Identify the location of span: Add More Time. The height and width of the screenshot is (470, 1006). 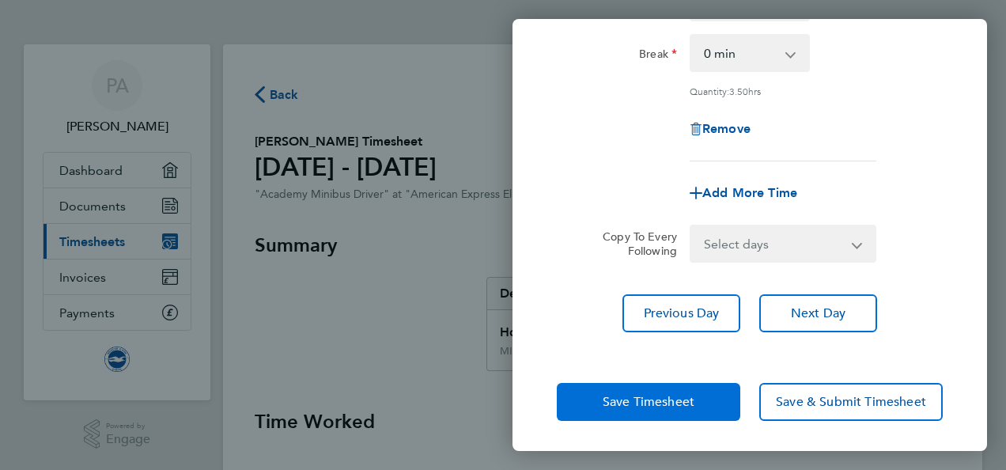
(750, 192).